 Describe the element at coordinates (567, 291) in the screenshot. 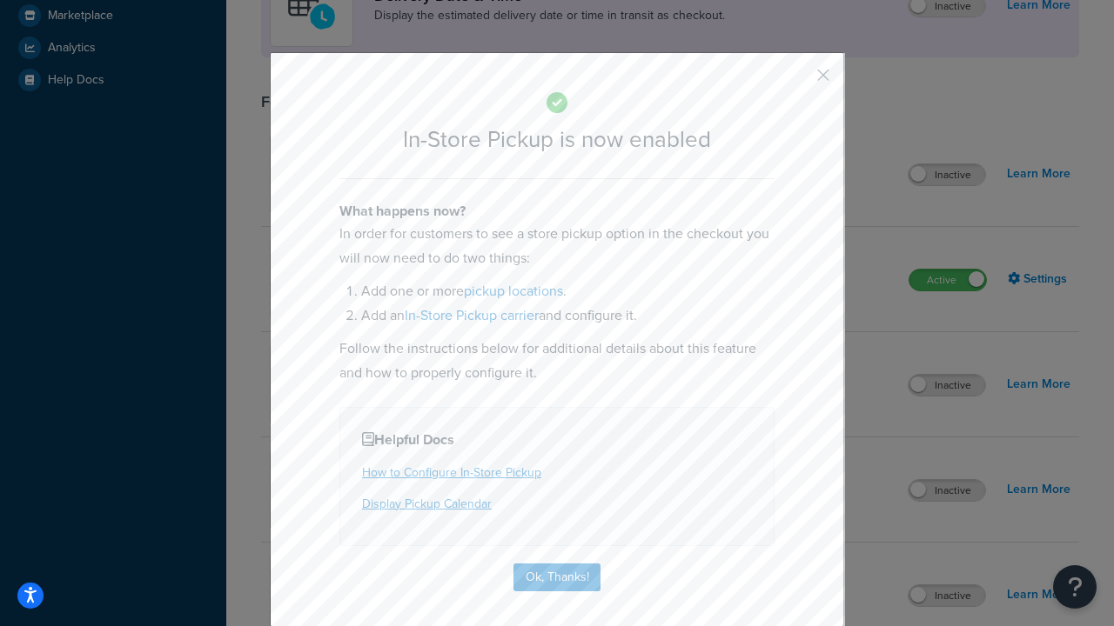

I see `li: Add one or more .` at that location.